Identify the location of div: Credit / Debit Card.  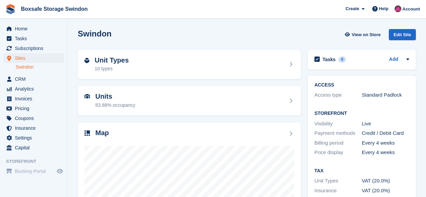
(385, 133).